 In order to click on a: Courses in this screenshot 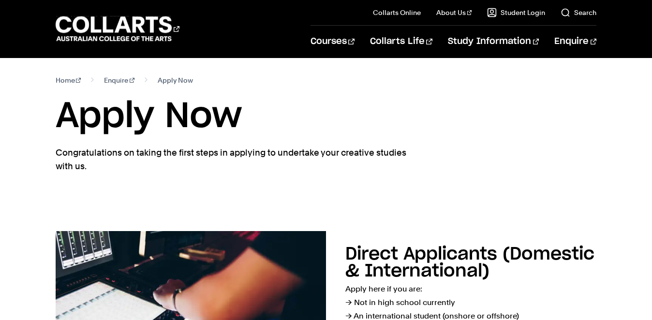, I will do `click(332, 42)`.